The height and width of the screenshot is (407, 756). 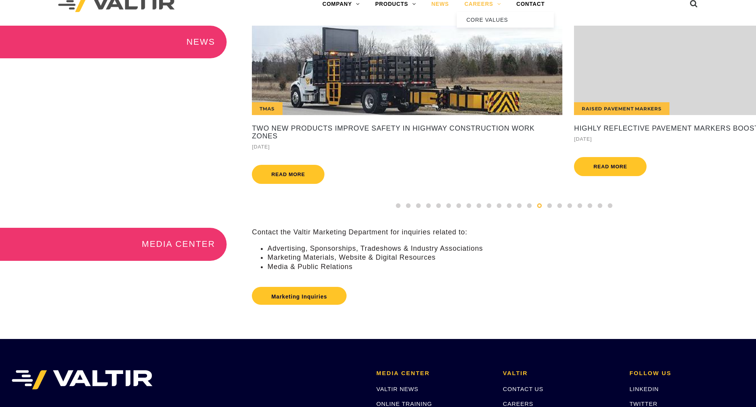 What do you see at coordinates (506, 20) in the screenshot?
I see `a: CORE VALUES` at bounding box center [506, 20].